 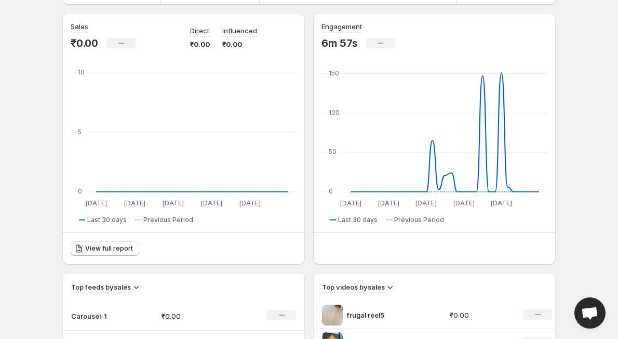 I want to click on text: 150, so click(x=334, y=73).